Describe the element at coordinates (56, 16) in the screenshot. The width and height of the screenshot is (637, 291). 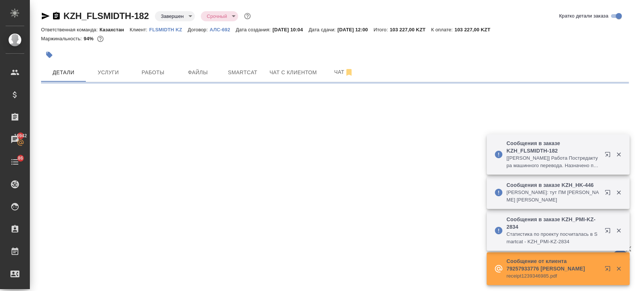
I see `button: Скопировать ссылку` at that location.